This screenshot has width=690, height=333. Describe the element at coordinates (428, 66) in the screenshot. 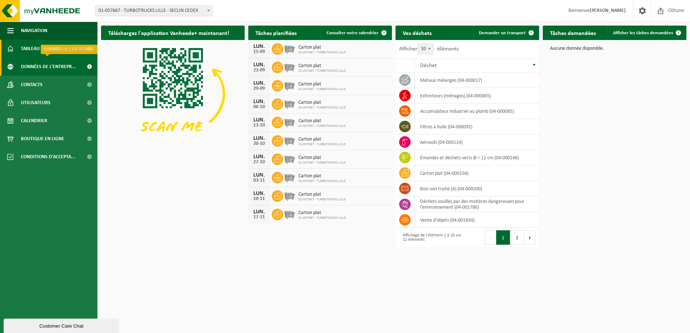

I see `span: Déchet` at that location.